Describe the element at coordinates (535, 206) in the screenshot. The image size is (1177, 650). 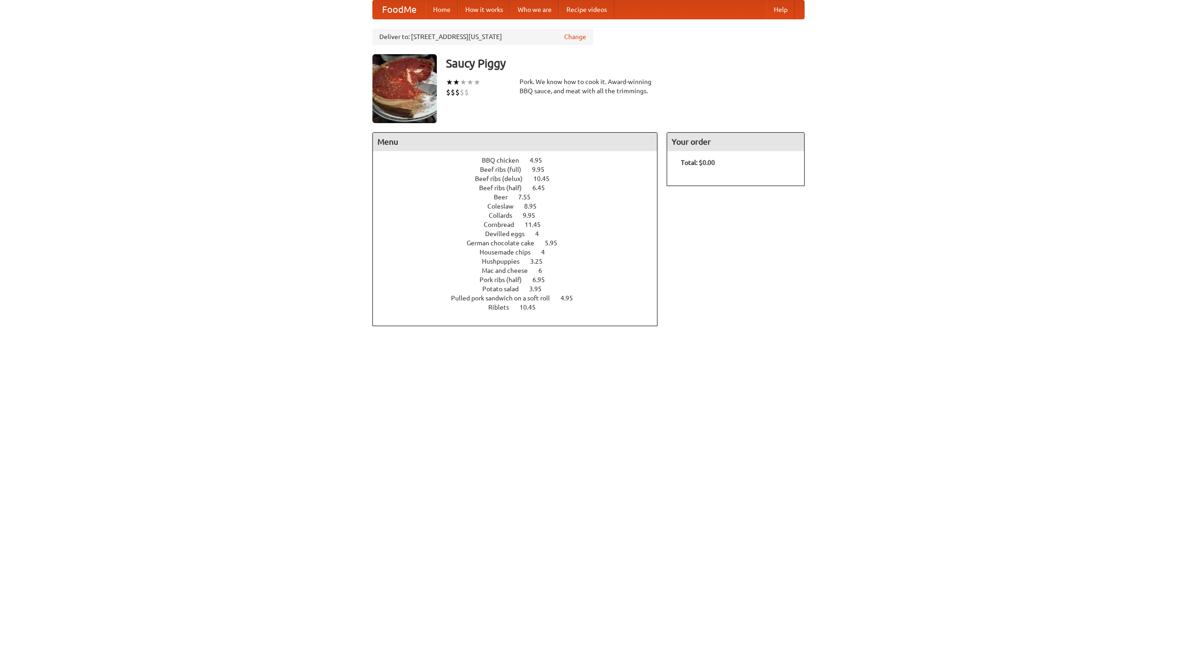
I see `span: 8.95` at that location.